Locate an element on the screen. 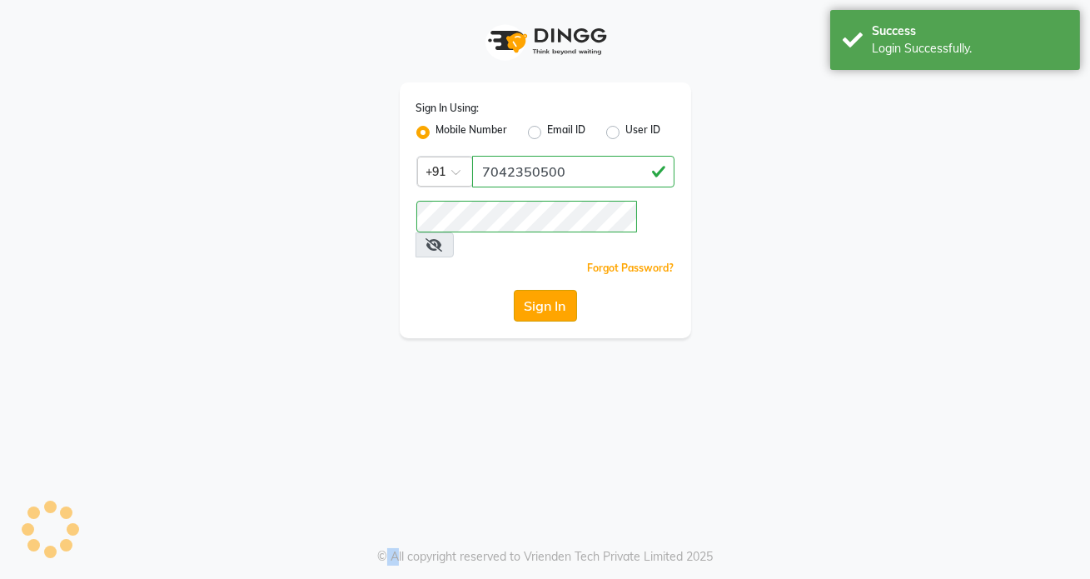 Image resolution: width=1090 pixels, height=579 pixels. label: Mobile Number is located at coordinates (472, 132).